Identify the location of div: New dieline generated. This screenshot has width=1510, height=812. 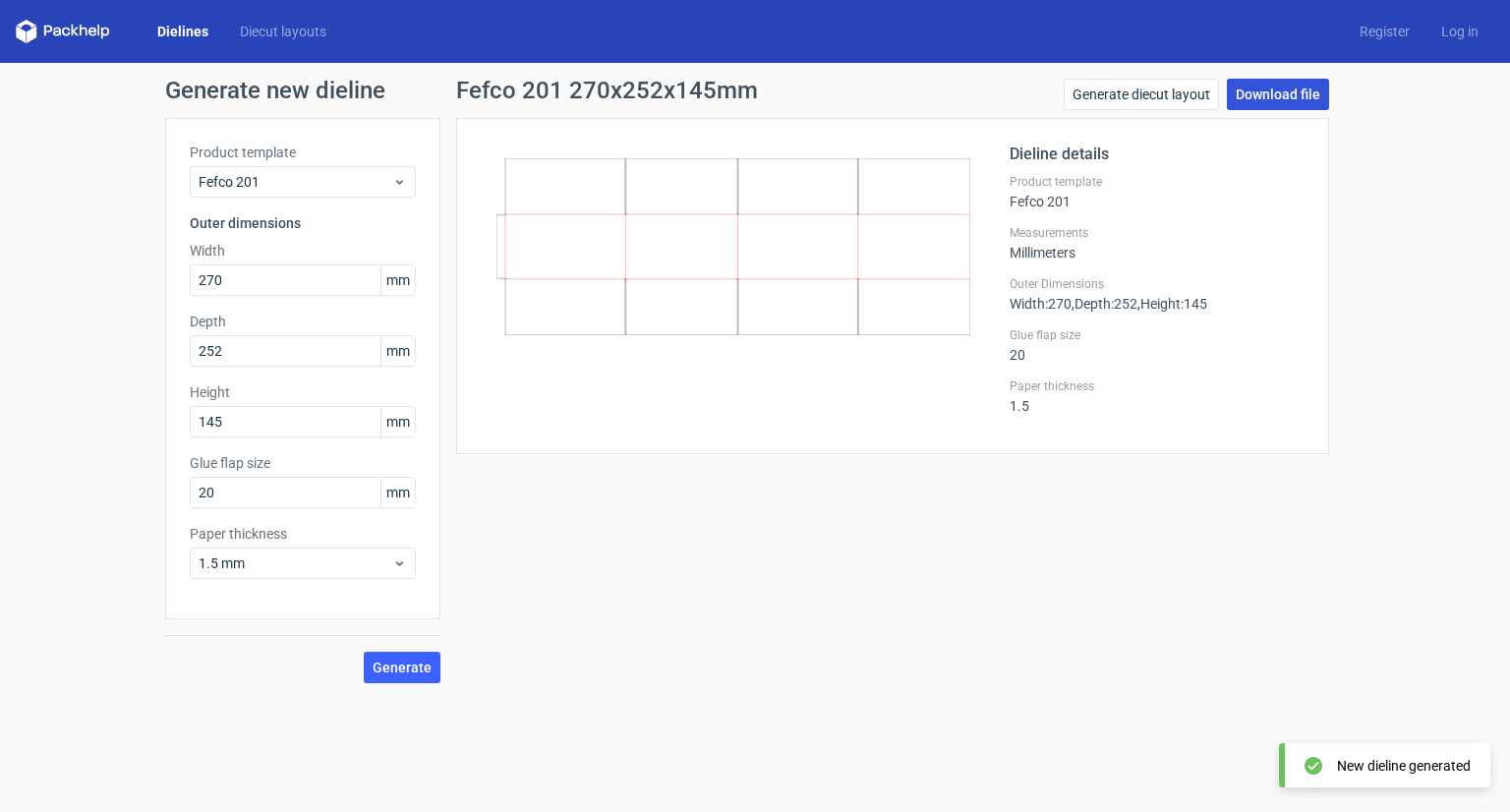
(1404, 765).